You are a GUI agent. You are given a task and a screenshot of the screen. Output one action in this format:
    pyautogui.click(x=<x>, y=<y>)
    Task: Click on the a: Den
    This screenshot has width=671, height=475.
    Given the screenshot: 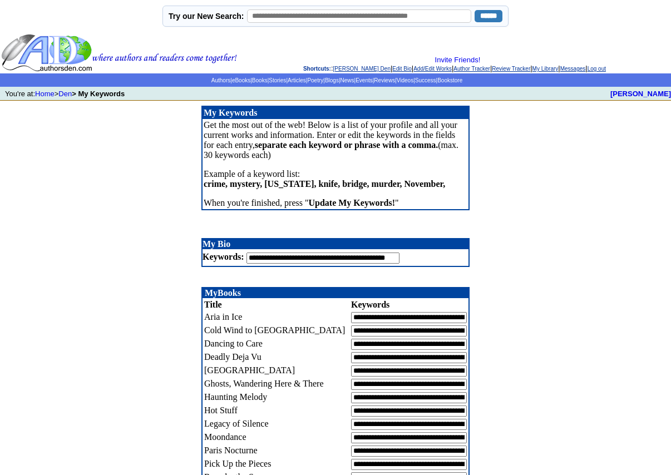 What is the action you would take?
    pyautogui.click(x=65, y=94)
    